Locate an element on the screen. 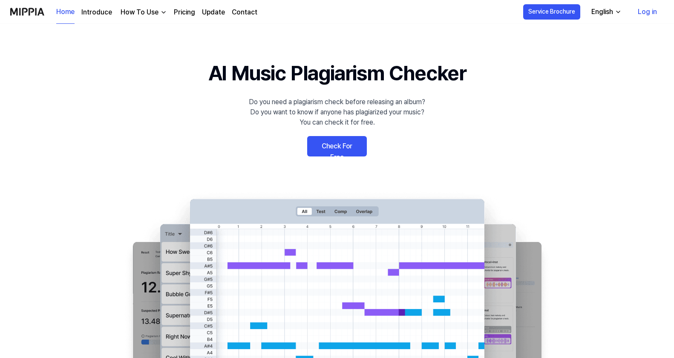 The height and width of the screenshot is (358, 674). a: Check For Free is located at coordinates (337, 146).